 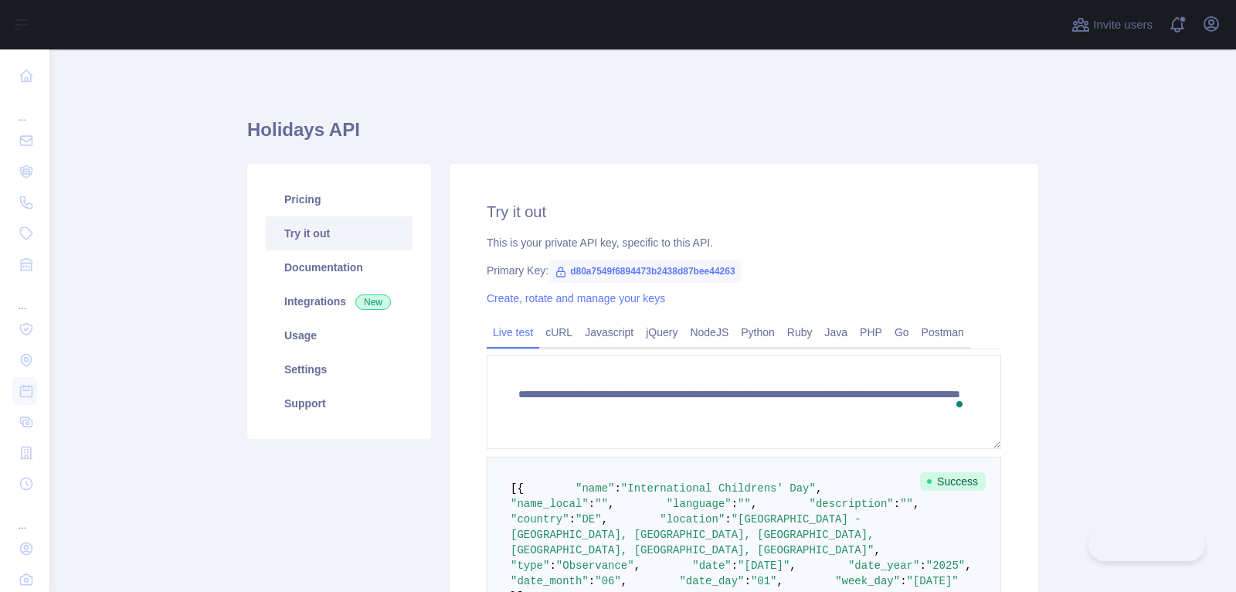 I want to click on a: cURL, so click(x=559, y=332).